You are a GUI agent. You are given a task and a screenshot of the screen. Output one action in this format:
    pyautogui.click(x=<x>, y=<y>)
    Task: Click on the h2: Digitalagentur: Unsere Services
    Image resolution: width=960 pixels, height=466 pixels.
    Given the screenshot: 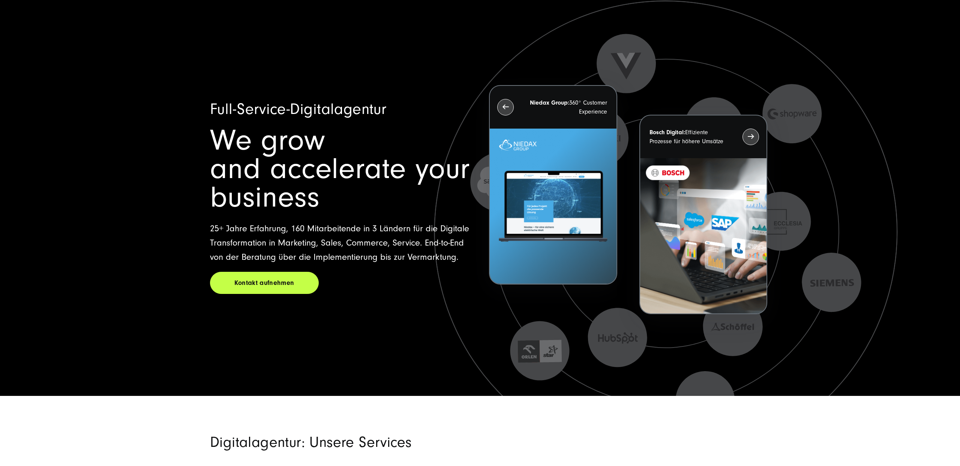 What is the action you would take?
    pyautogui.click(x=388, y=442)
    